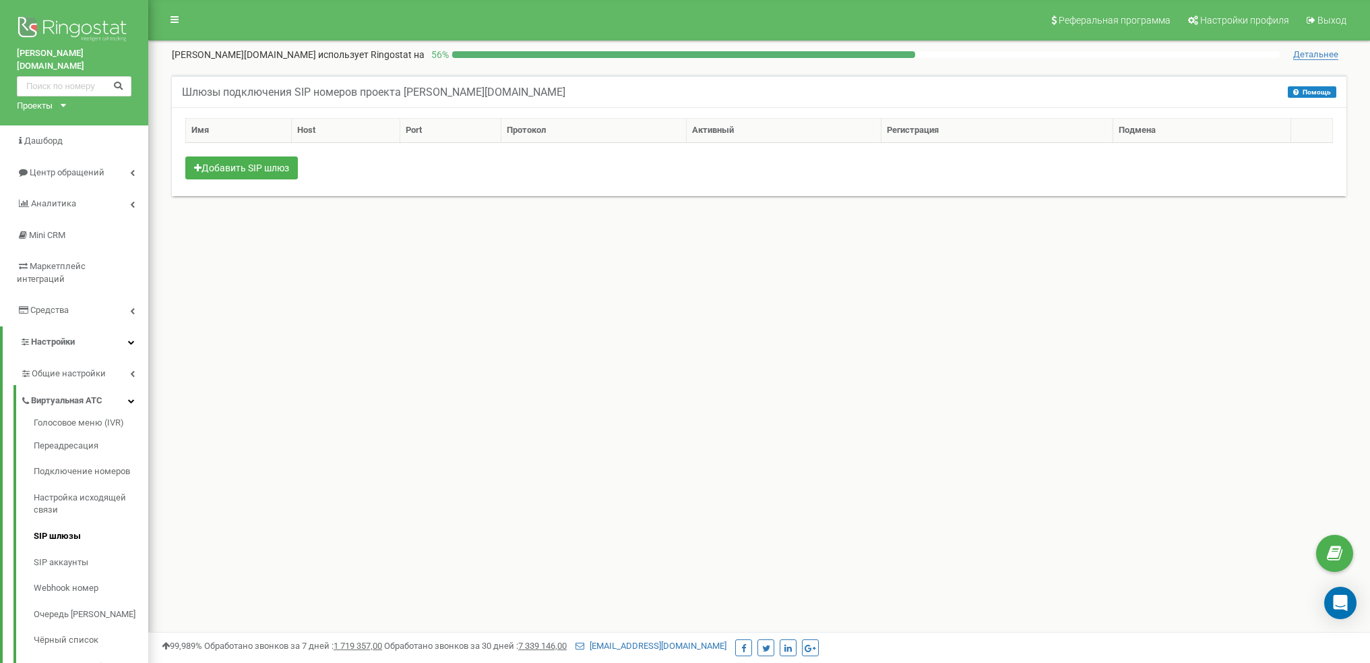  Describe the element at coordinates (74, 30) in the screenshot. I see `img: Ringostat logo` at that location.